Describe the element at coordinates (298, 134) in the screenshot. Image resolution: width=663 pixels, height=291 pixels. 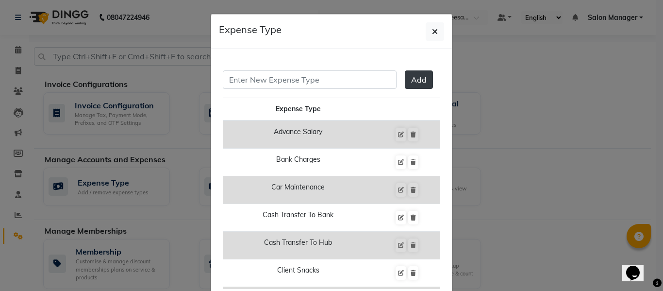
I see `td: Advance Salary` at that location.